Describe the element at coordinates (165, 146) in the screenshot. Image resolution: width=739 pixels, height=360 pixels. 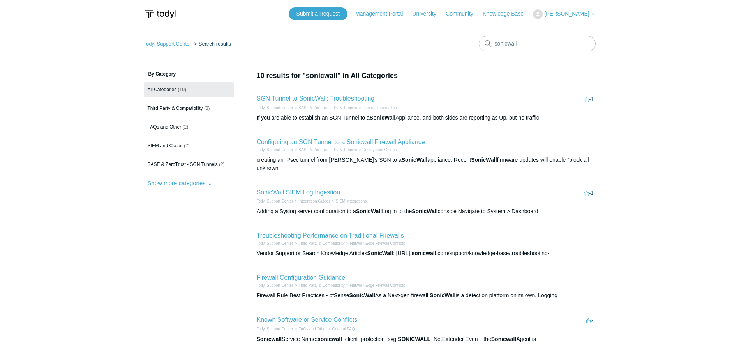
I see `span: SIEM and Cases` at that location.